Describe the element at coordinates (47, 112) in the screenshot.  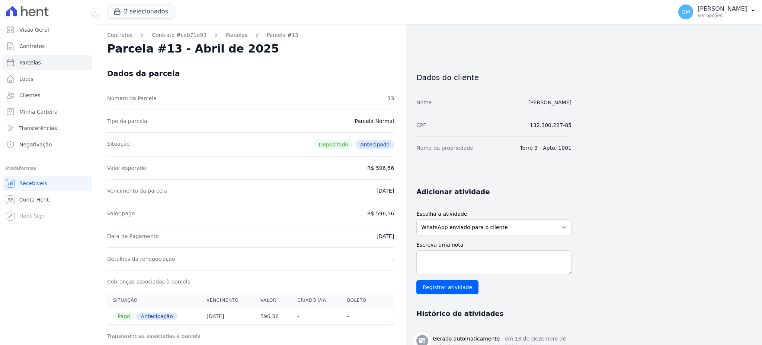
I see `a: Minha Carteira` at that location.